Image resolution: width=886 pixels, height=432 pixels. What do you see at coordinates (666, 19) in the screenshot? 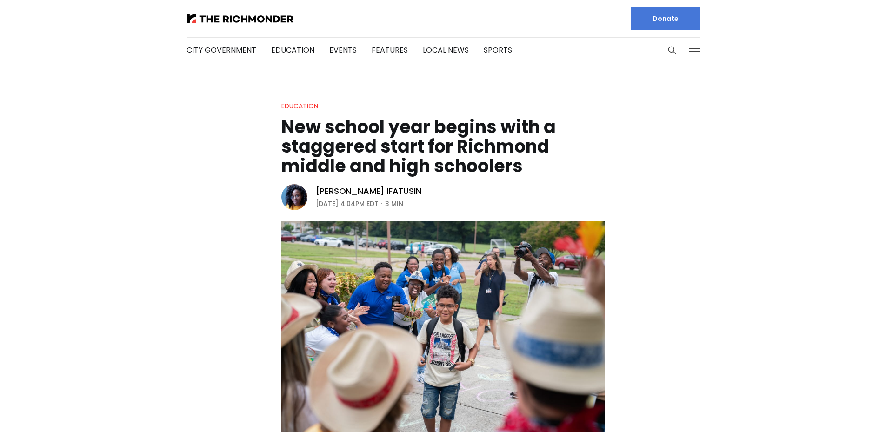
I see `a: Donate` at bounding box center [666, 19].